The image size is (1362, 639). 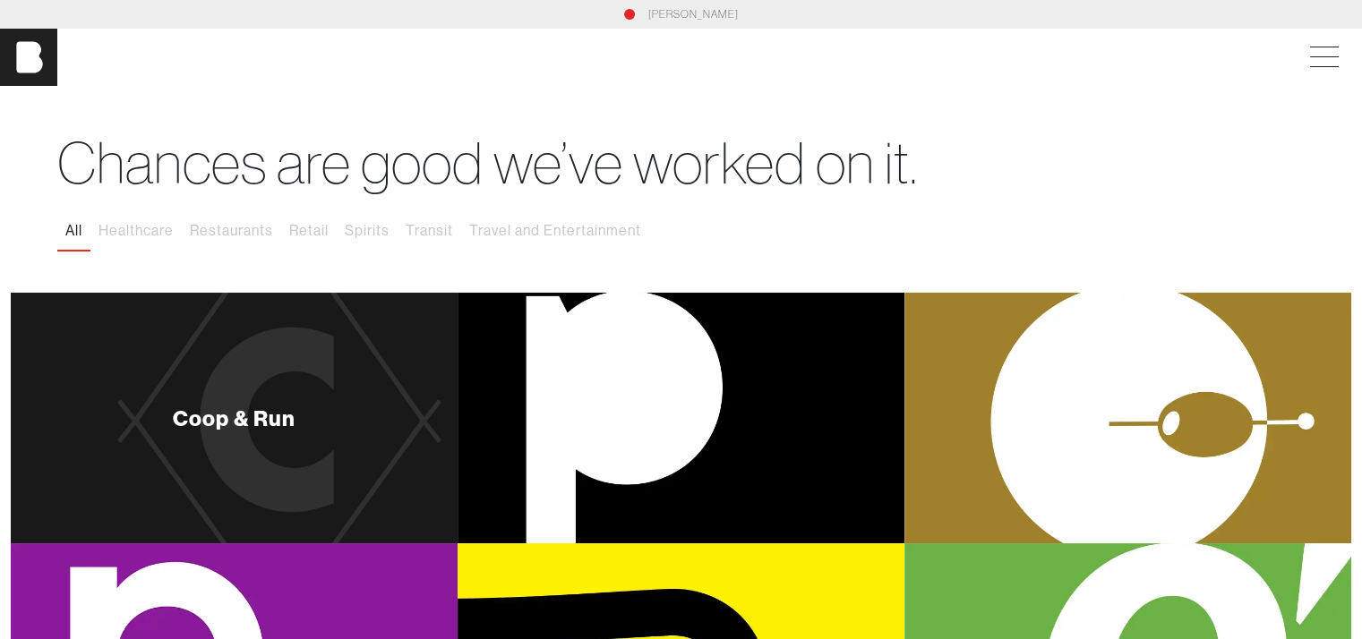 What do you see at coordinates (309, 231) in the screenshot?
I see `button: Retail` at bounding box center [309, 231].